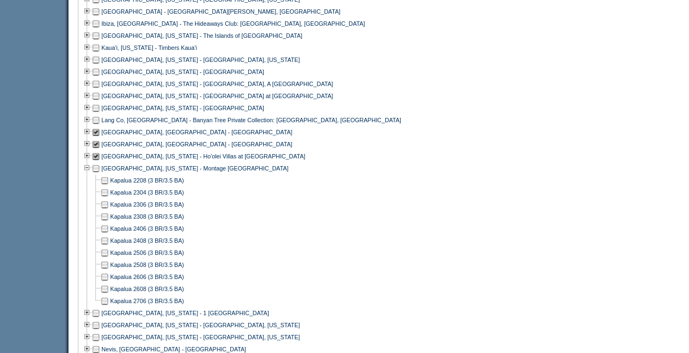  What do you see at coordinates (147, 216) in the screenshot?
I see `a: Kapalua 2308 (3 BR/3.5 BA)` at bounding box center [147, 216].